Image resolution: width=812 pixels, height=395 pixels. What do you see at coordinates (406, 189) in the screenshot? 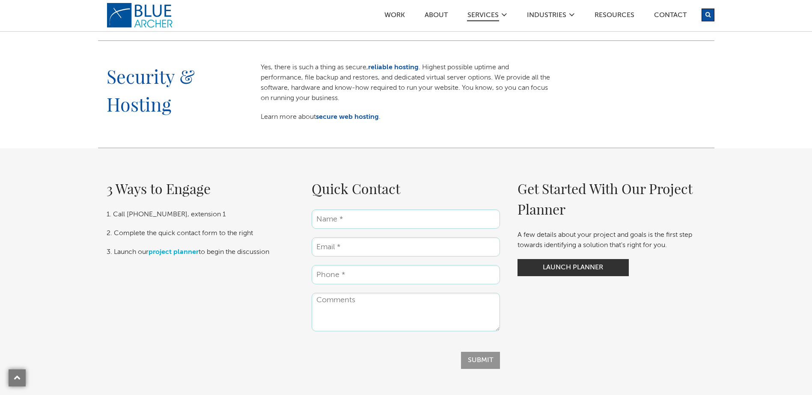
I see `h2: Quick Contact` at bounding box center [406, 189].